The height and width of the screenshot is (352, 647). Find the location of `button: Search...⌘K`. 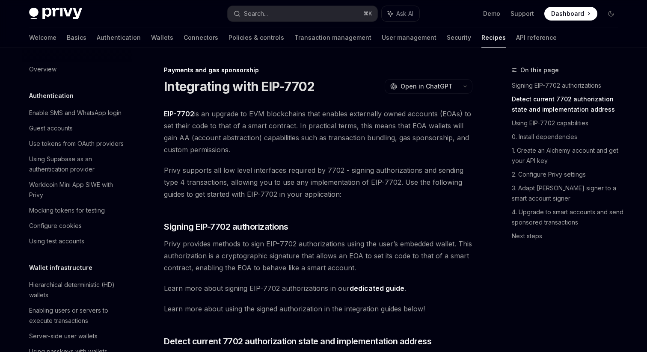

button: Search...⌘K is located at coordinates (302, 14).